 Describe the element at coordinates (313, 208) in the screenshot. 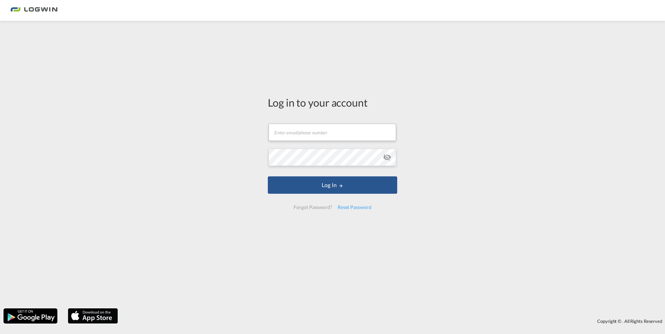

I see `div: Forgot Password?` at that location.